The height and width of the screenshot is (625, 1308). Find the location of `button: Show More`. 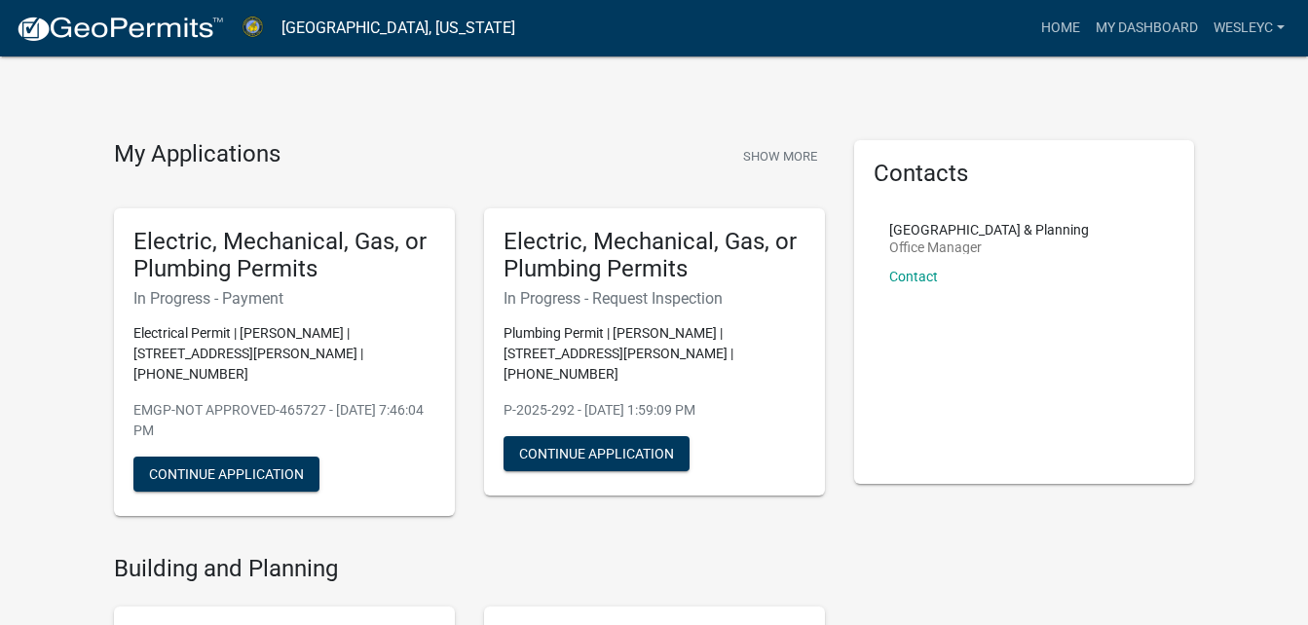

button: Show More is located at coordinates (780, 156).